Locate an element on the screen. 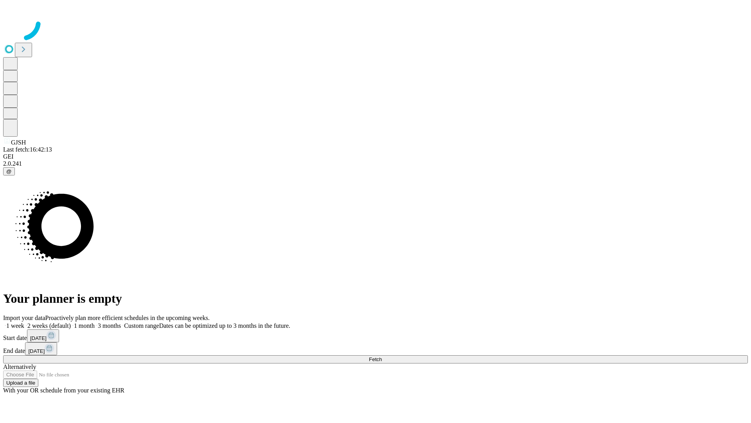  span: Fetch is located at coordinates (375, 359).